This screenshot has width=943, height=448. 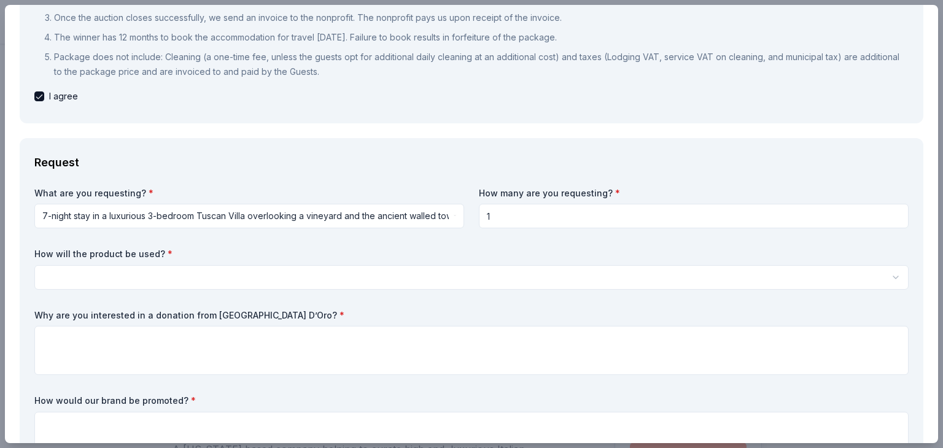 What do you see at coordinates (481, 64) in the screenshot?
I see `p: Package does not include: Cleaning (a one-time fee, unless the guests opt for additional daily cl...` at bounding box center [481, 64].